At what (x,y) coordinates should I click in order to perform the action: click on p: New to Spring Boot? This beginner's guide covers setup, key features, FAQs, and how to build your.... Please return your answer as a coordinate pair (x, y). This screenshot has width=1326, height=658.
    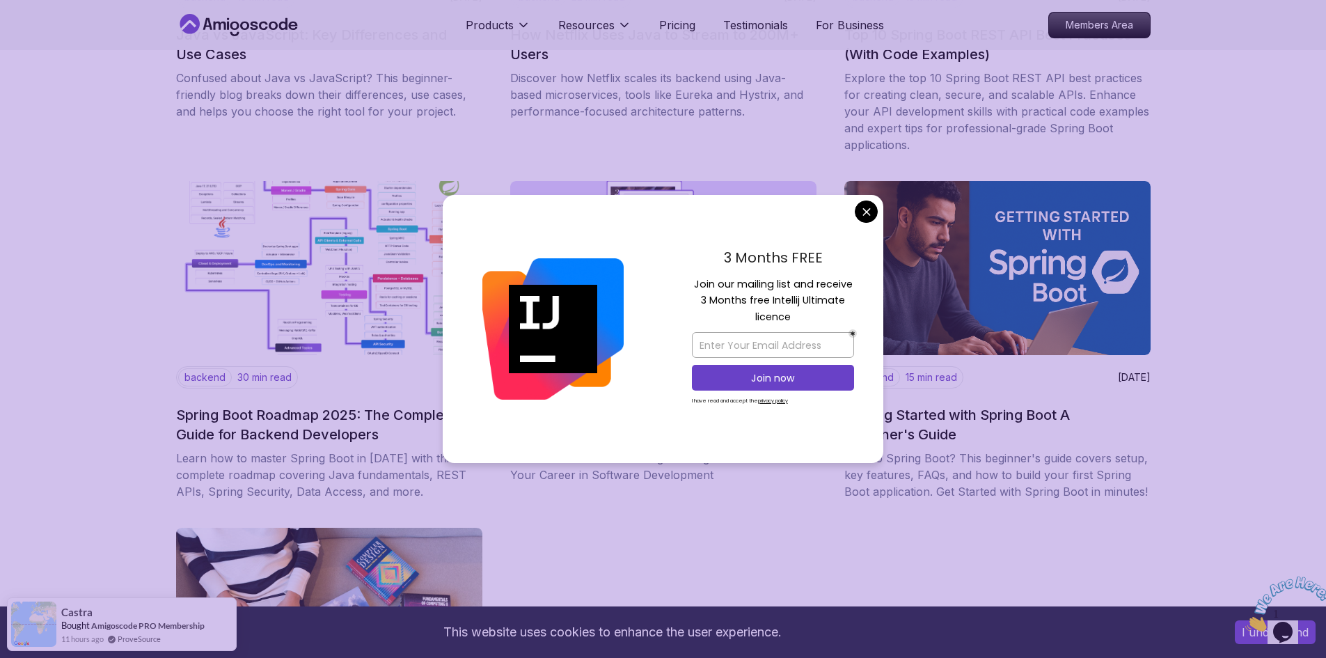
    Looking at the image, I should click on (998, 475).